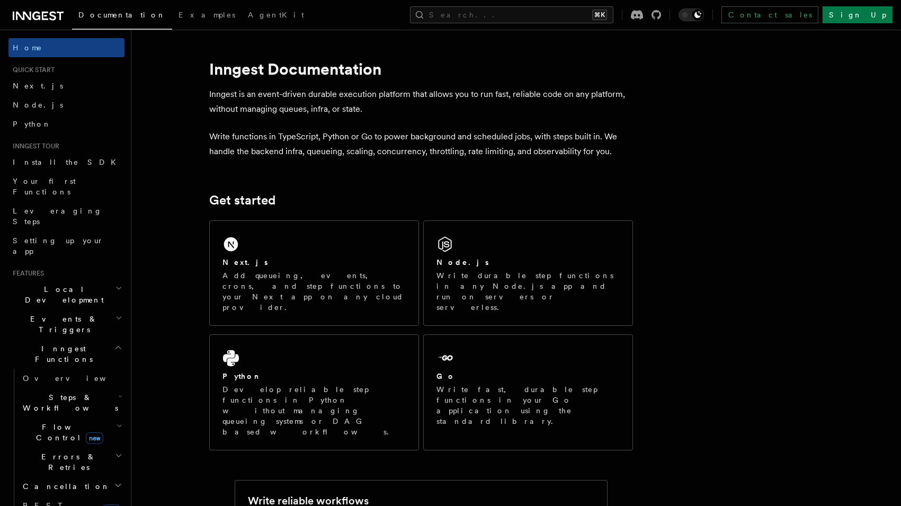  Describe the element at coordinates (44, 186) in the screenshot. I see `span: Your first Functions` at that location.